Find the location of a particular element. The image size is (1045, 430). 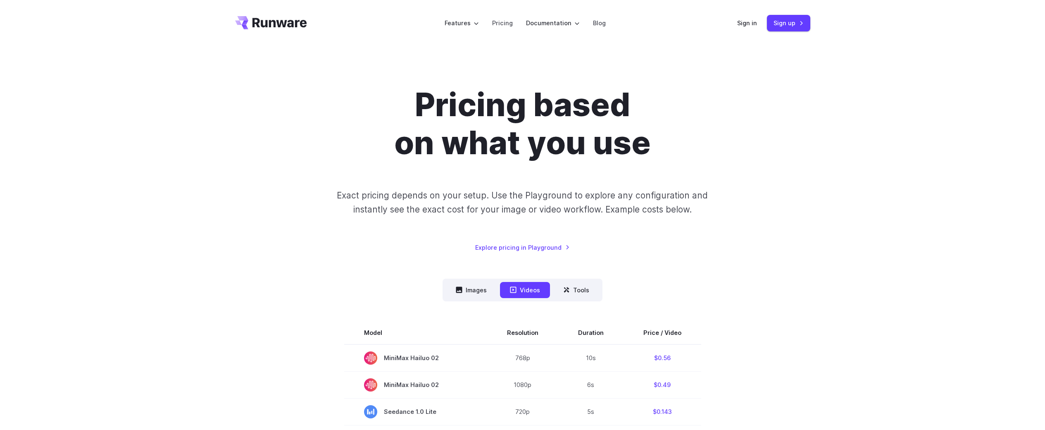

label: Features is located at coordinates (461, 23).